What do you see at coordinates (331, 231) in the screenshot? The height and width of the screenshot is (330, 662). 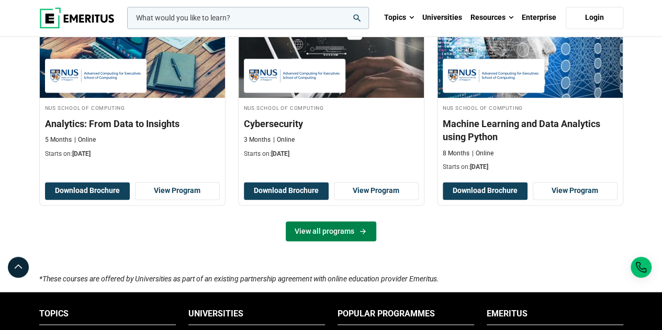 I see `a: View all programs` at bounding box center [331, 231].